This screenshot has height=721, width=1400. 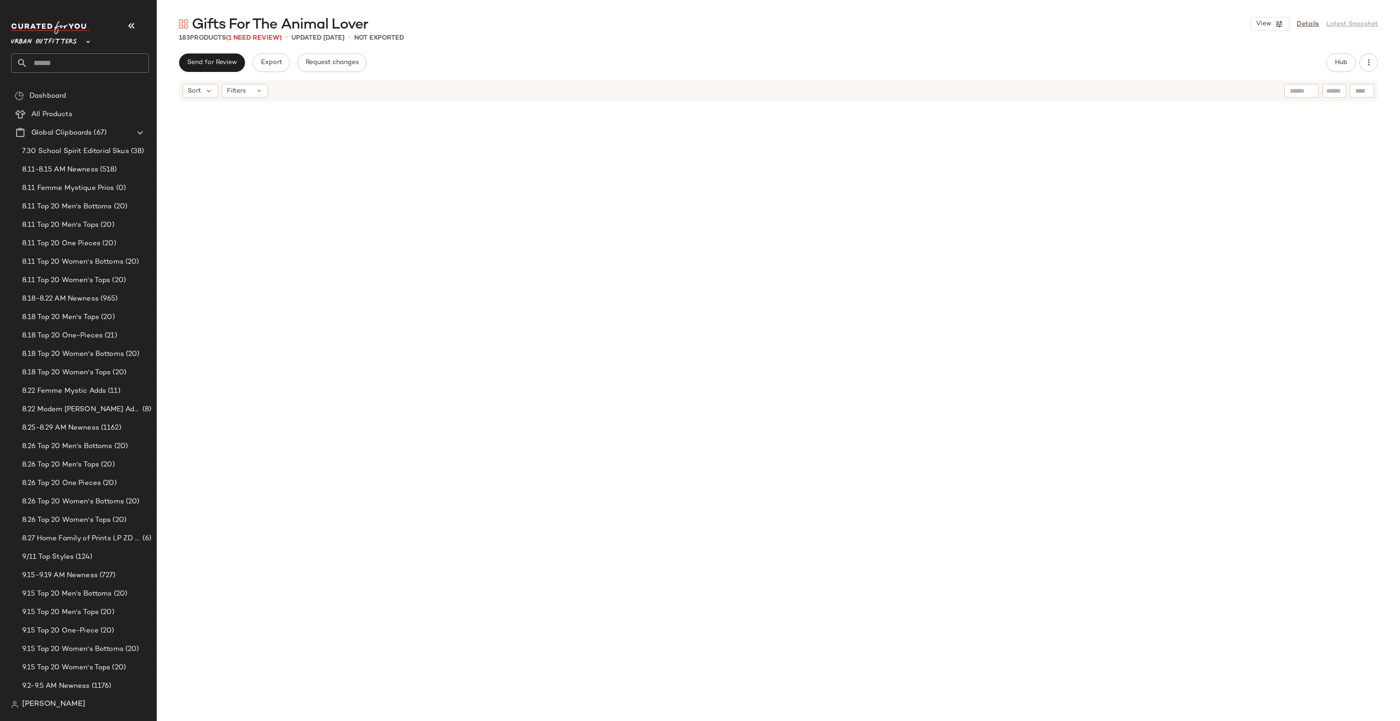 What do you see at coordinates (83, 557) in the screenshot?
I see `span: (124)` at bounding box center [83, 557].